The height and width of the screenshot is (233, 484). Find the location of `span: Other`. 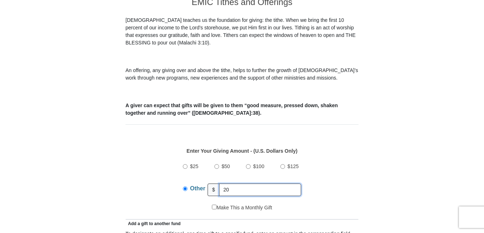

span: Other is located at coordinates (198, 188).